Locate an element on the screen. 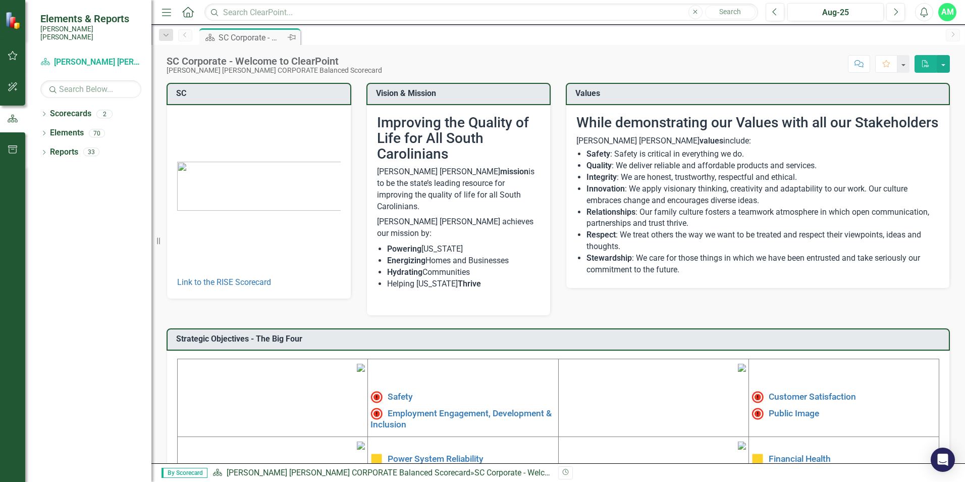 The height and width of the screenshot is (482, 965). li: Communities is located at coordinates (464, 272).